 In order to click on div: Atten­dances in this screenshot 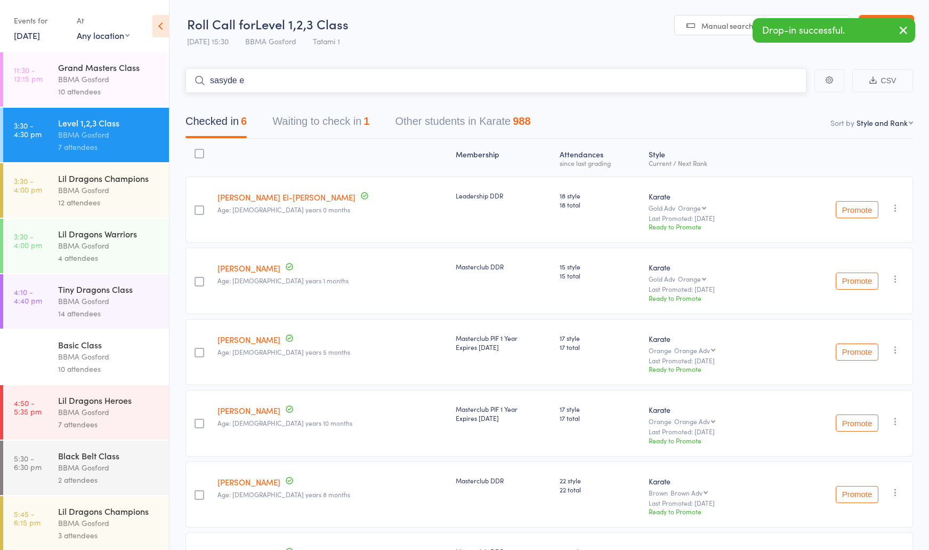, I will do `click(600, 157)`.